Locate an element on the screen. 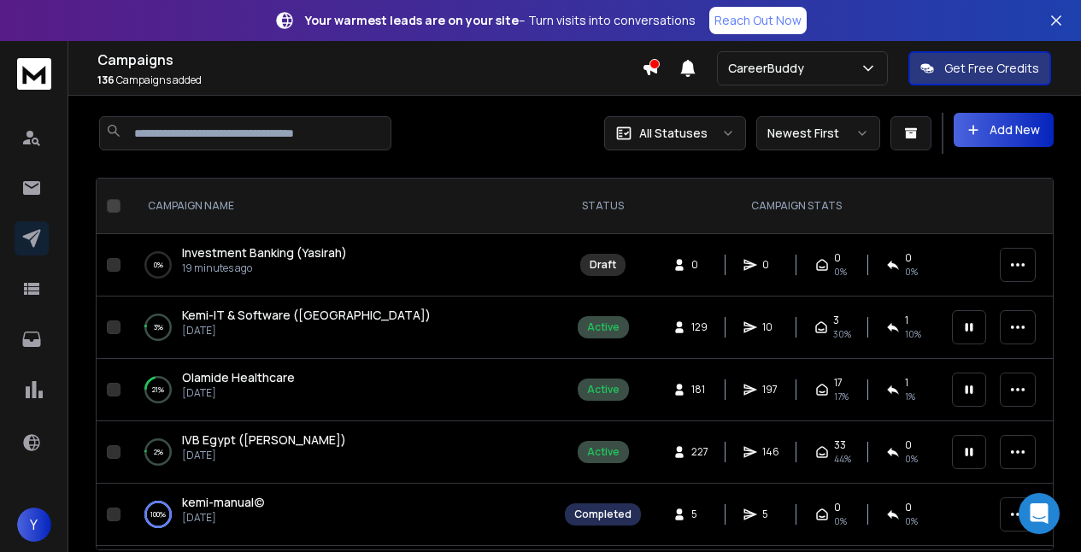  div: Completed is located at coordinates (603, 515).